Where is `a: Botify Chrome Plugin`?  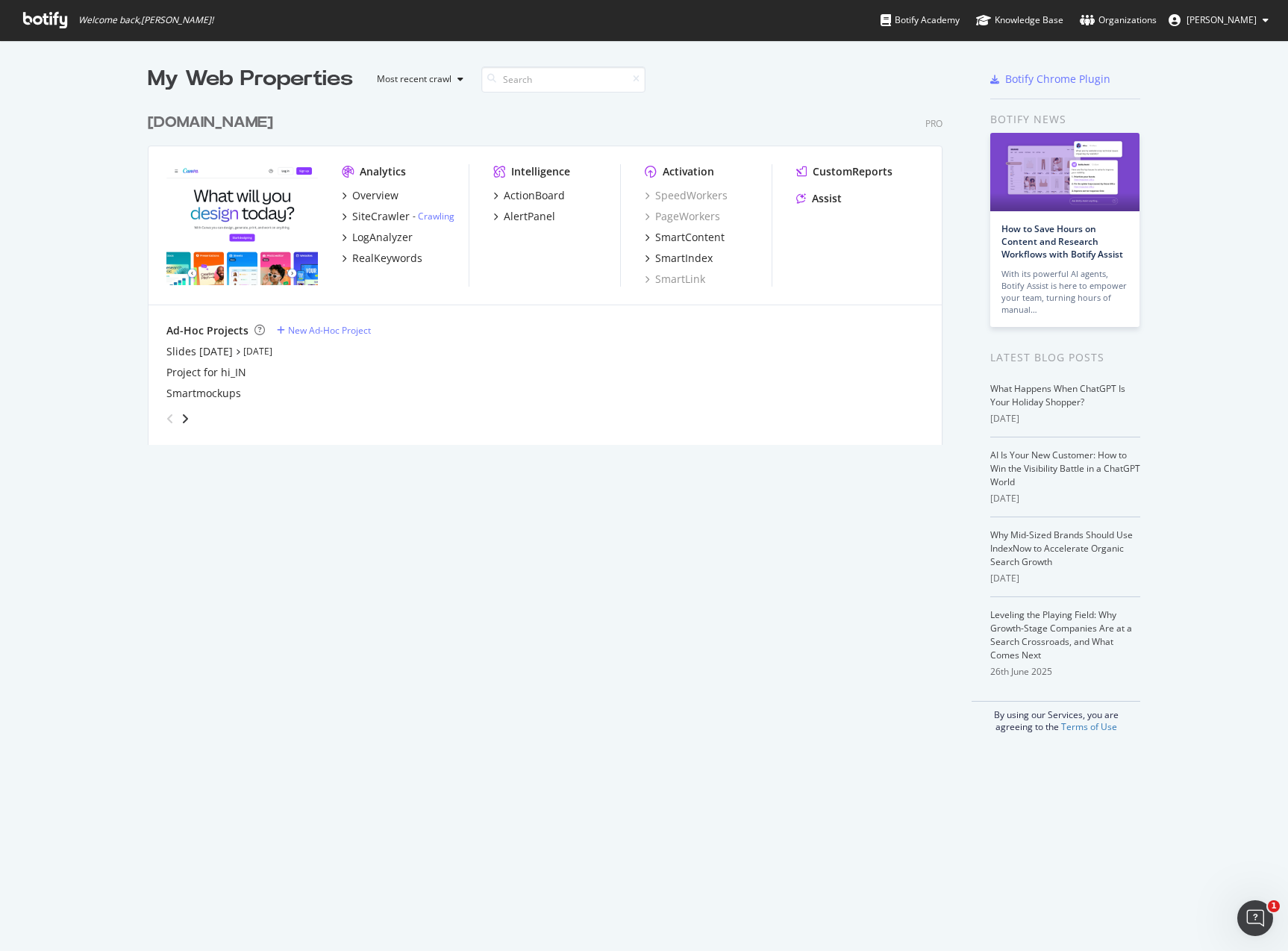 a: Botify Chrome Plugin is located at coordinates (1050, 79).